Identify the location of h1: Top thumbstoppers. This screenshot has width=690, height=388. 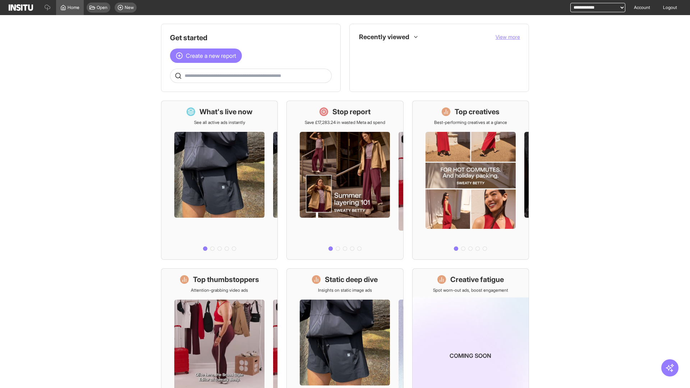
(226, 280).